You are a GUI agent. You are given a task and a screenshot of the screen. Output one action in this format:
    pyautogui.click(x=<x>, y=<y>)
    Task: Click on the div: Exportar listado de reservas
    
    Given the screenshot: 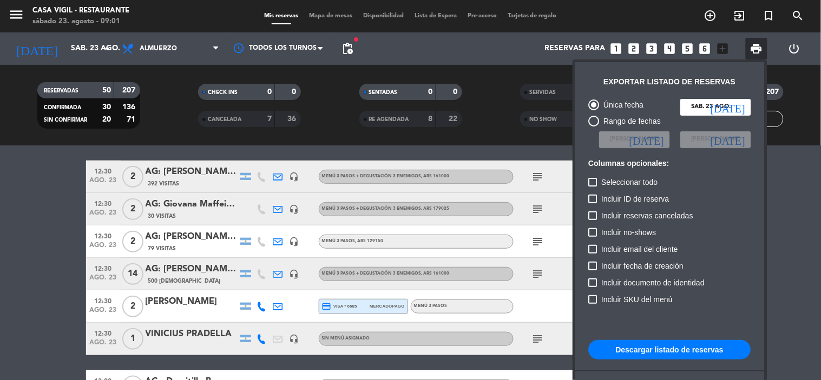 What is the action you would take?
    pyautogui.click(x=670, y=82)
    